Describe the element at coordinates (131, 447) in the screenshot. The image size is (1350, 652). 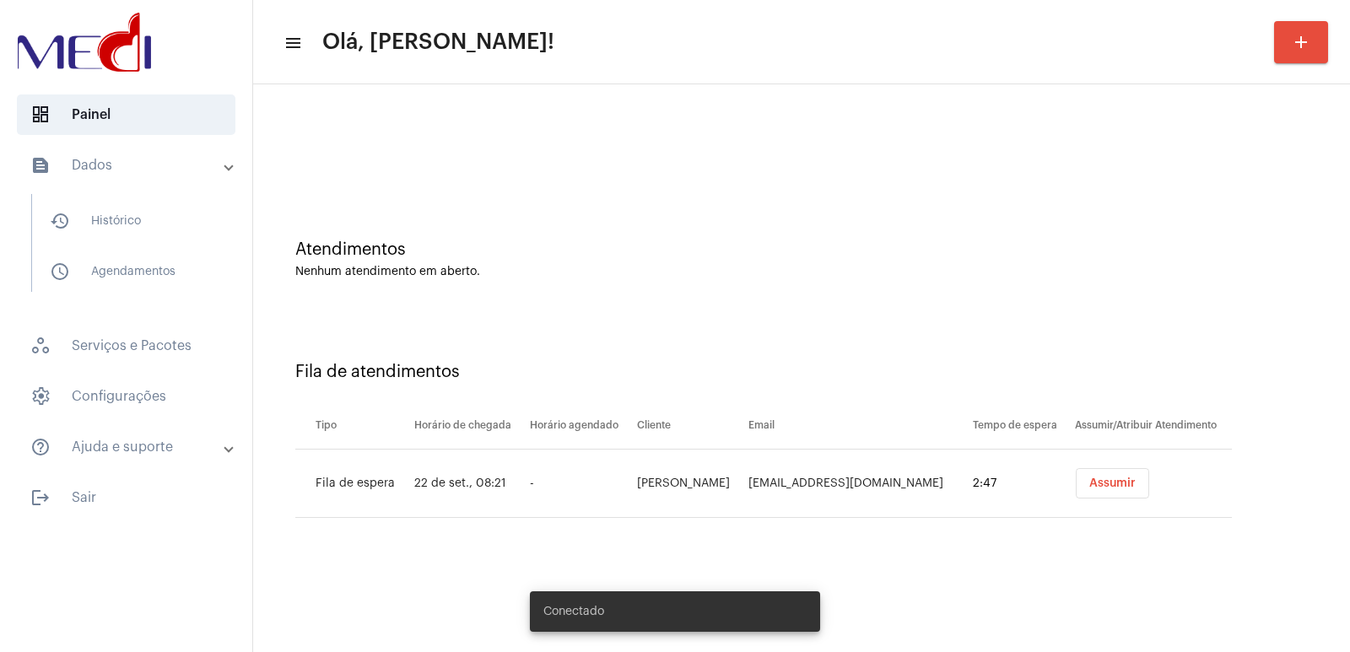
I see `mat-expansion-panel-header: sidenav iconAjuda e suporte` at that location.